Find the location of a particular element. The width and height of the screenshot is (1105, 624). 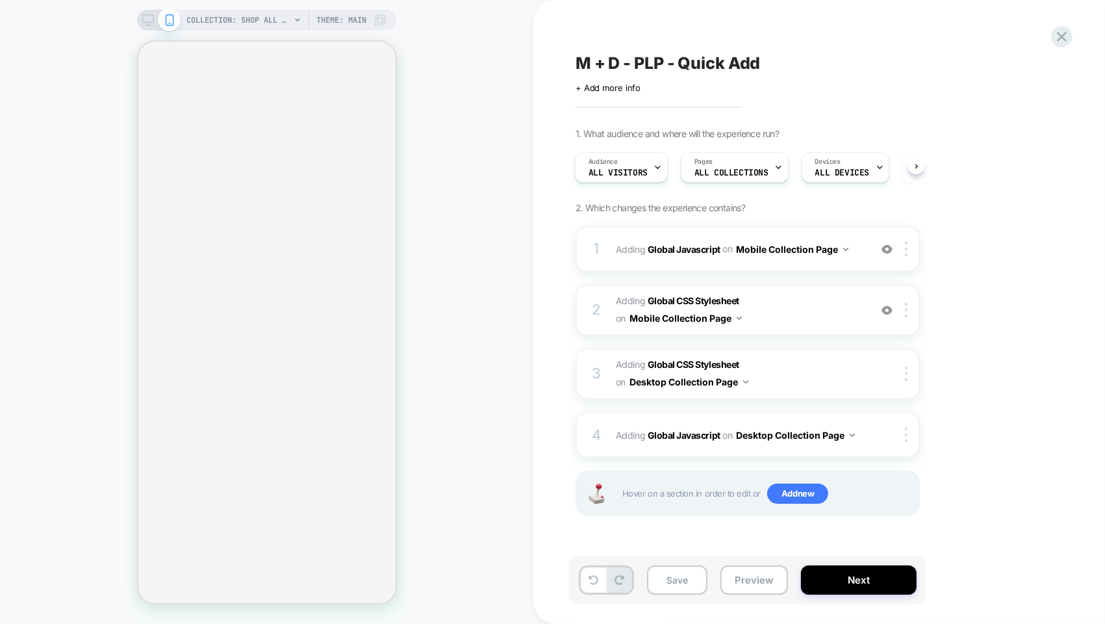

div: 1 is located at coordinates (596, 249).